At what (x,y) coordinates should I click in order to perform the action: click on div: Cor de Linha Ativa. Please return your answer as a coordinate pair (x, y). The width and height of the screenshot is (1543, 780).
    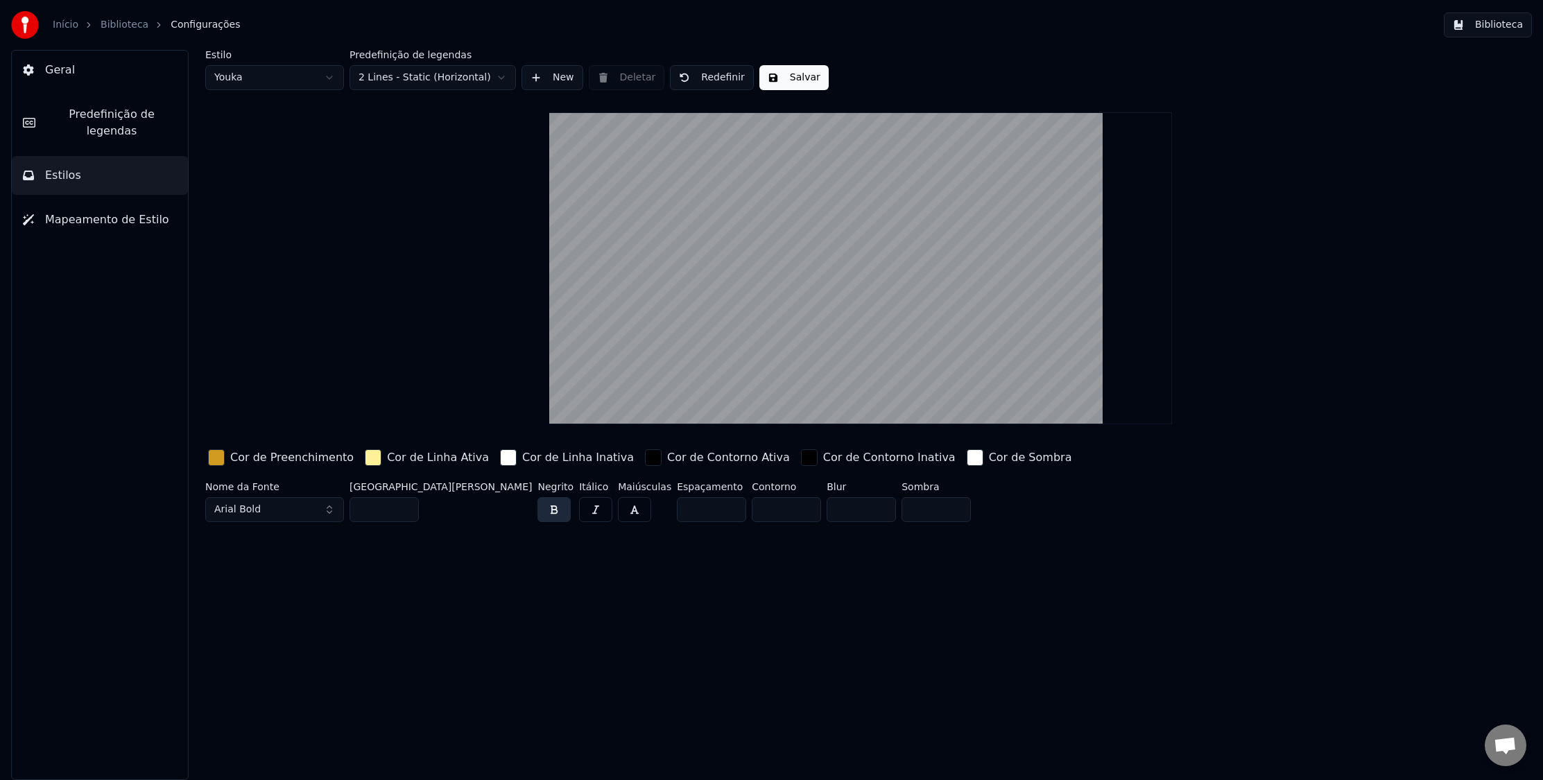
    Looking at the image, I should click on (438, 458).